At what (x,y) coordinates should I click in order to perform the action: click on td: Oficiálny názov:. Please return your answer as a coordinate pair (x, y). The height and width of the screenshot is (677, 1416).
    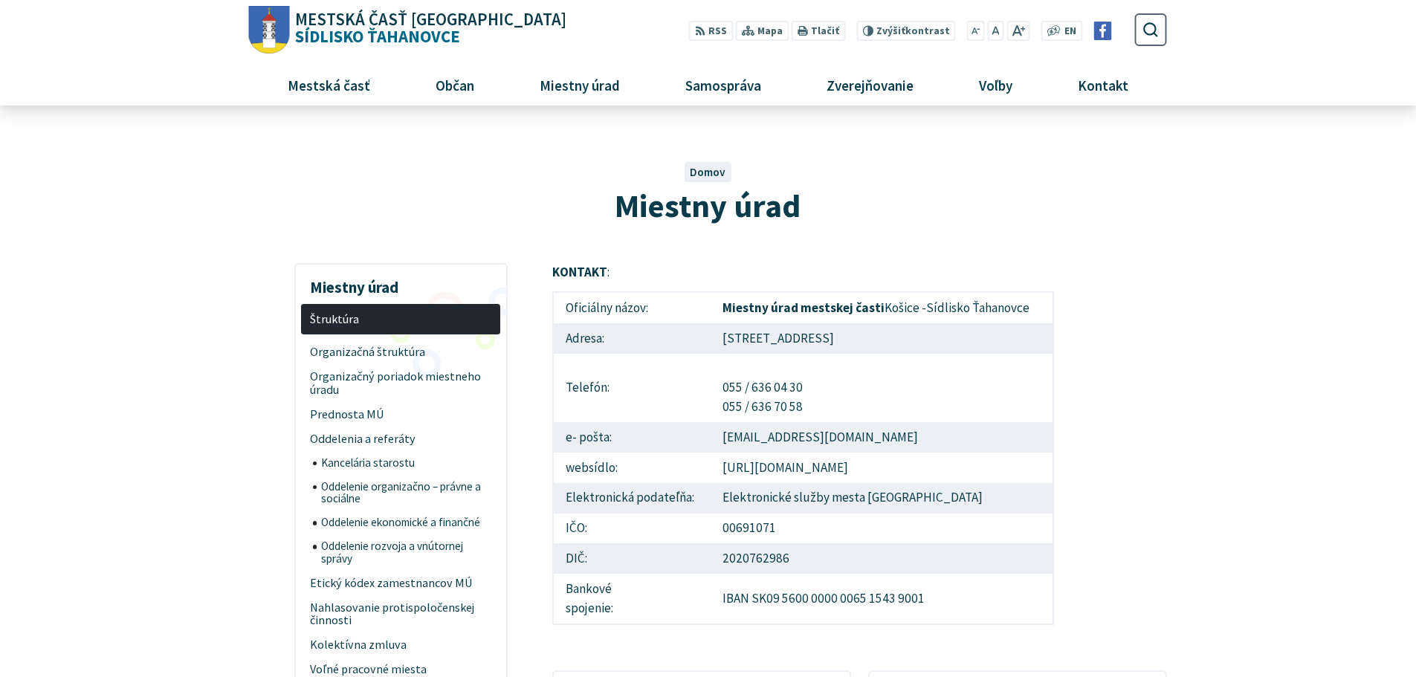
    Looking at the image, I should click on (632, 308).